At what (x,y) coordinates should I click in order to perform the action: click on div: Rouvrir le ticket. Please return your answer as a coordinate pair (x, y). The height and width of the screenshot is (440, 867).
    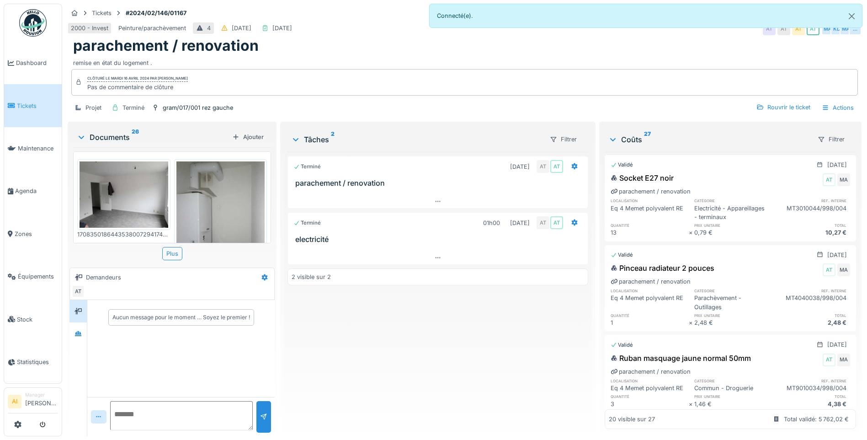
    Looking at the image, I should click on (783, 107).